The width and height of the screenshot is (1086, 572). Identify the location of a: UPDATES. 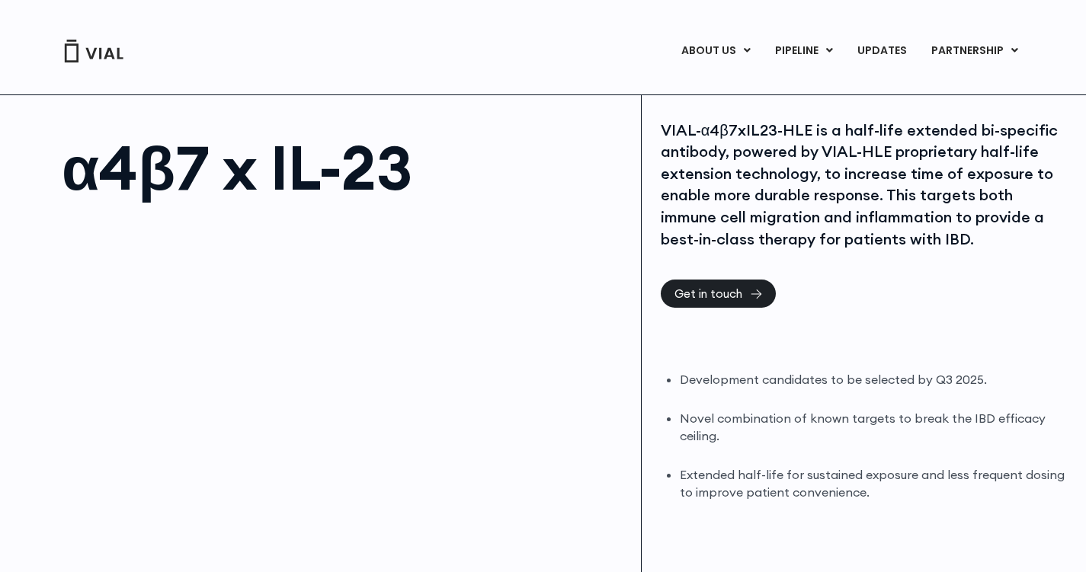
(882, 51).